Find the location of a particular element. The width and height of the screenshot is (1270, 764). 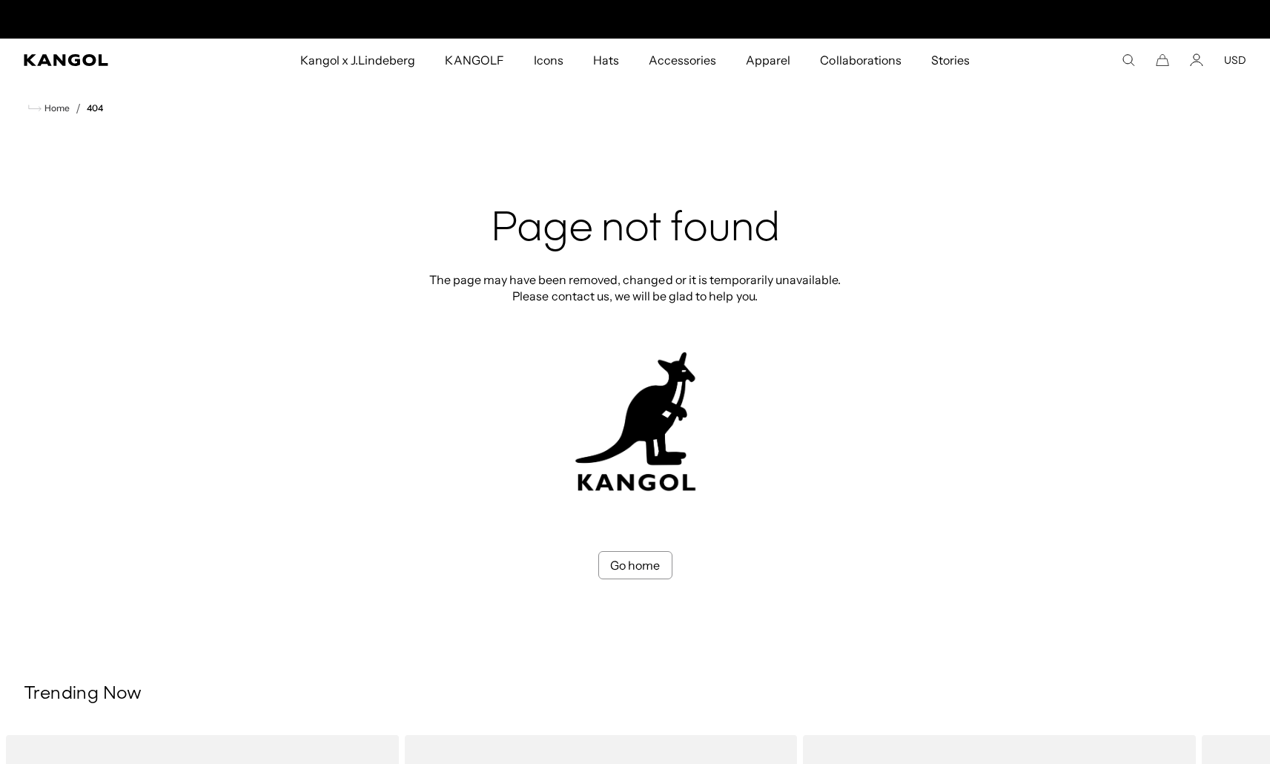

a: Kangol x J.Lindeberg is located at coordinates (358, 60).